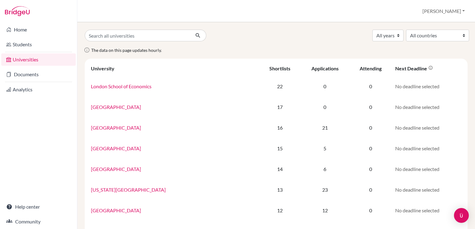 The height and width of the screenshot is (229, 475). What do you see at coordinates (280, 148) in the screenshot?
I see `td: 15` at bounding box center [280, 148].